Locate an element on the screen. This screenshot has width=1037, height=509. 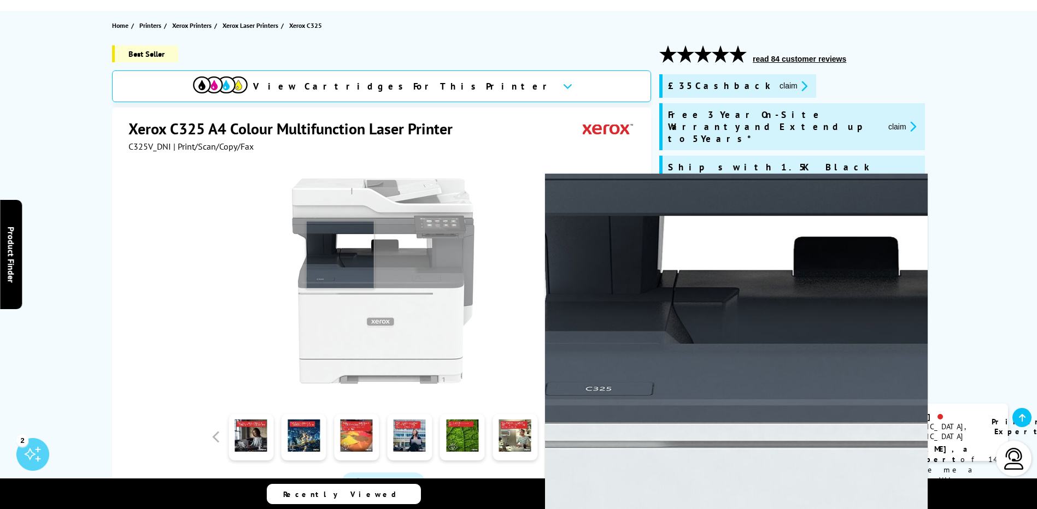
span: Continue printing in mono even if the printer is out of colour toners* is located at coordinates (730, 328).